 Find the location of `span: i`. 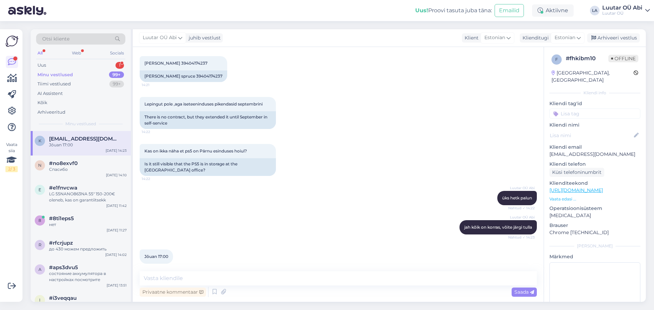

span: i is located at coordinates (40, 300).